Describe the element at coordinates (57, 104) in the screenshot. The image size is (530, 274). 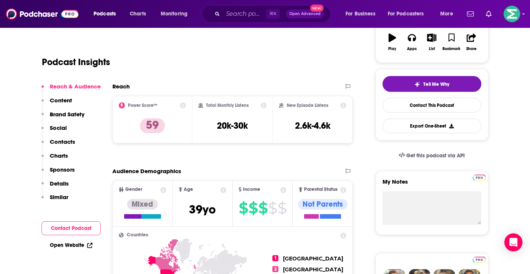
I see `button: Content` at that location.